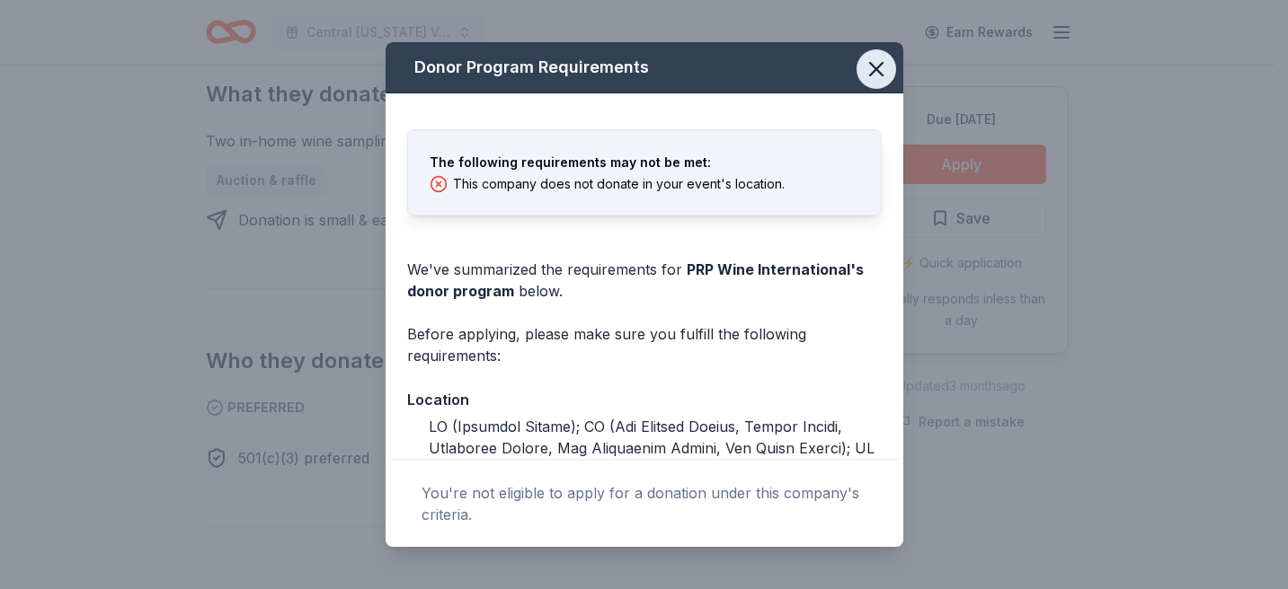 The height and width of the screenshot is (589, 1288). What do you see at coordinates (644, 400) in the screenshot?
I see `div: Location` at bounding box center [644, 400].